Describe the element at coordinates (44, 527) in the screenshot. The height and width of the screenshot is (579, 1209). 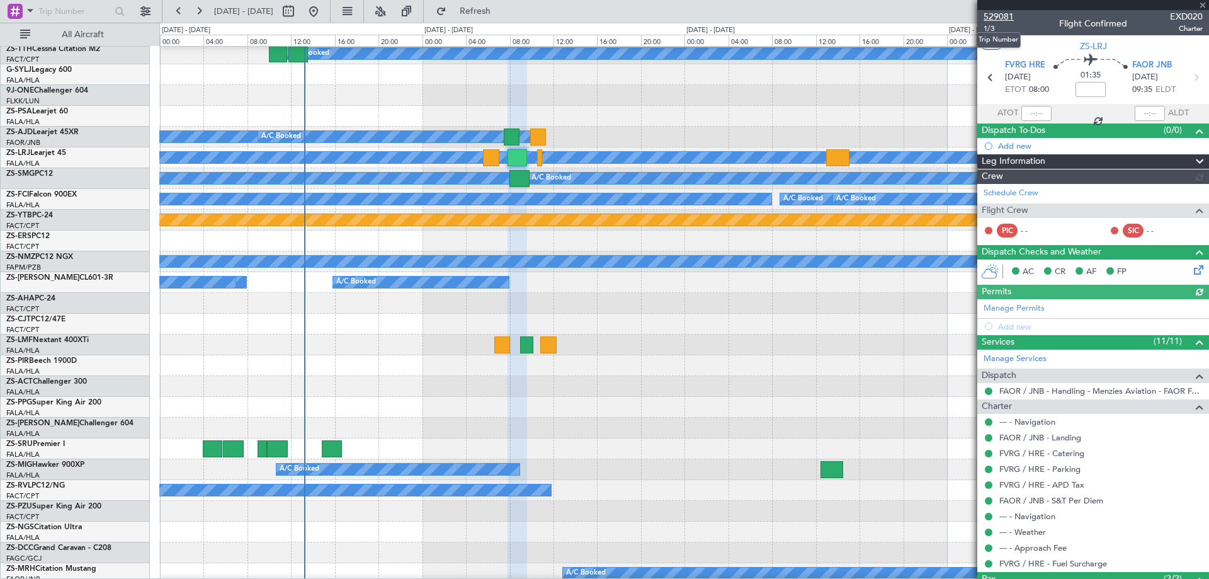
I see `a: ZS-NGSCitation Ultra` at that location.